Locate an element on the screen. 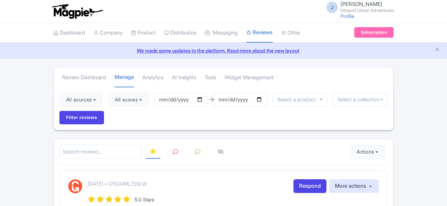 The height and width of the screenshot is (206, 447). img: GetYourGuide Logo is located at coordinates (75, 186).